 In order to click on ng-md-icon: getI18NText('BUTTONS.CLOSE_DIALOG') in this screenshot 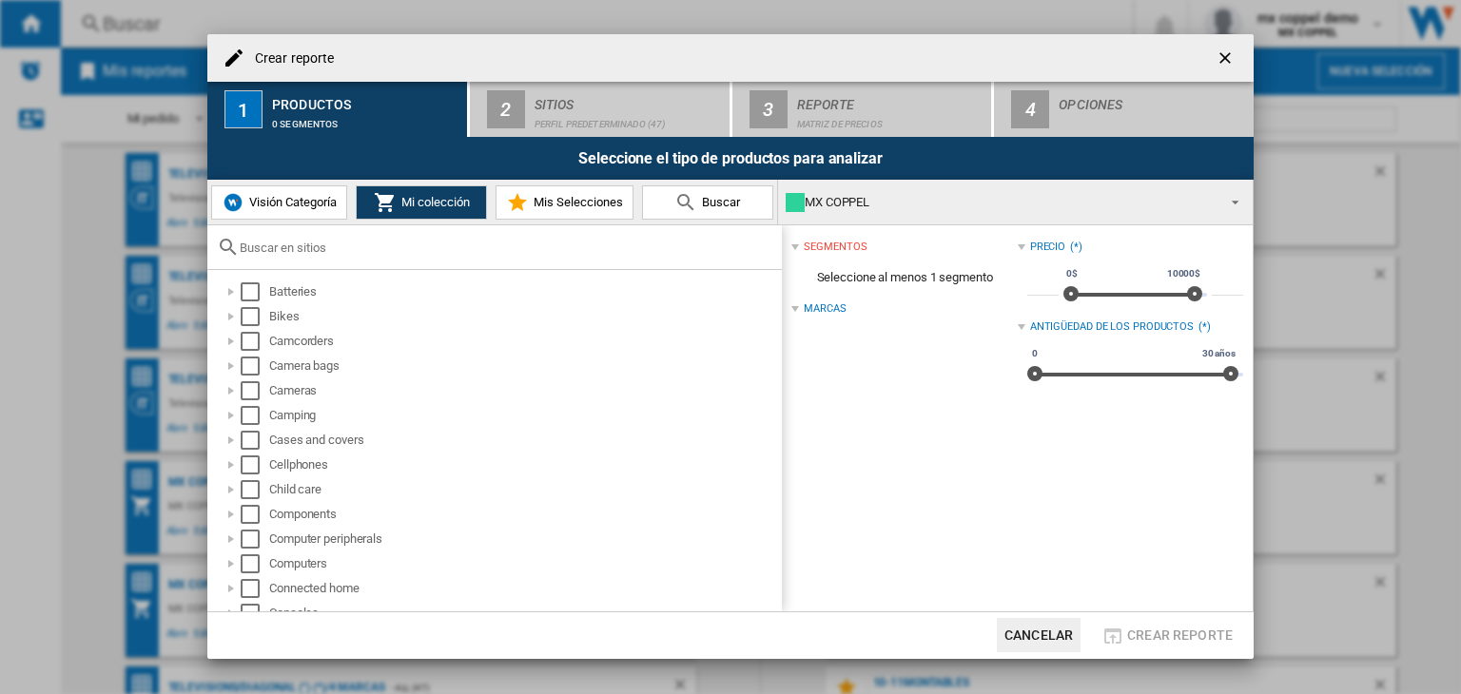, I will do `click(1227, 60)`.